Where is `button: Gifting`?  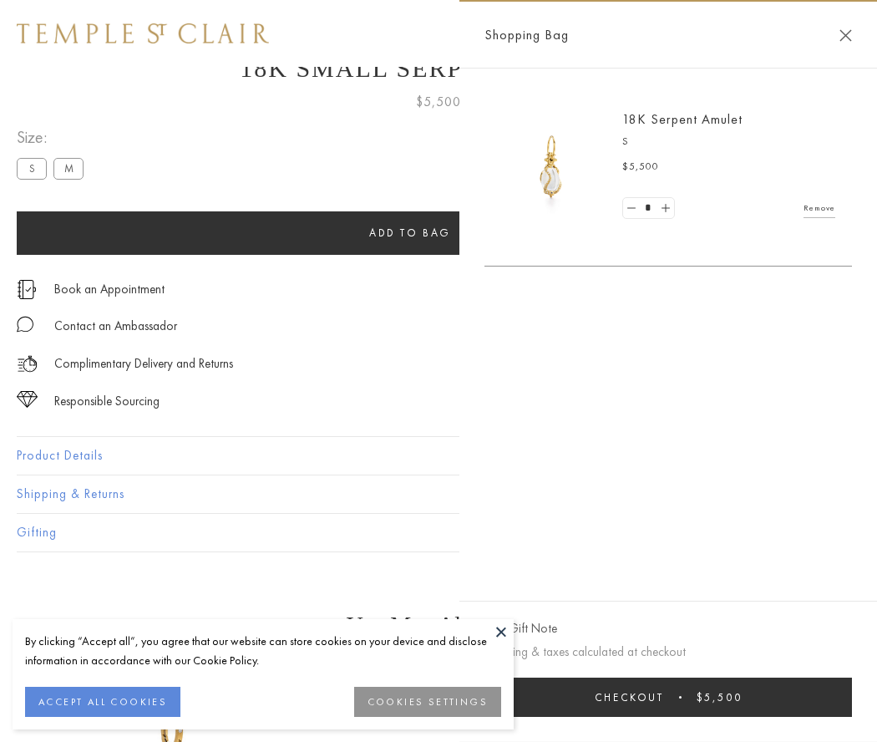 button: Gifting is located at coordinates (439, 532).